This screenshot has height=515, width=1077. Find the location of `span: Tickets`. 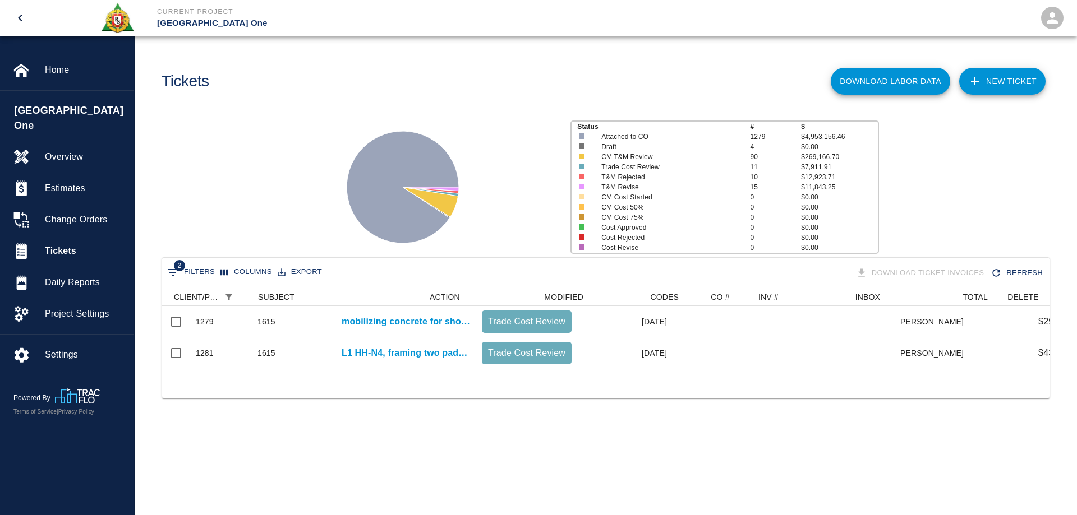

span: Tickets is located at coordinates (85, 251).